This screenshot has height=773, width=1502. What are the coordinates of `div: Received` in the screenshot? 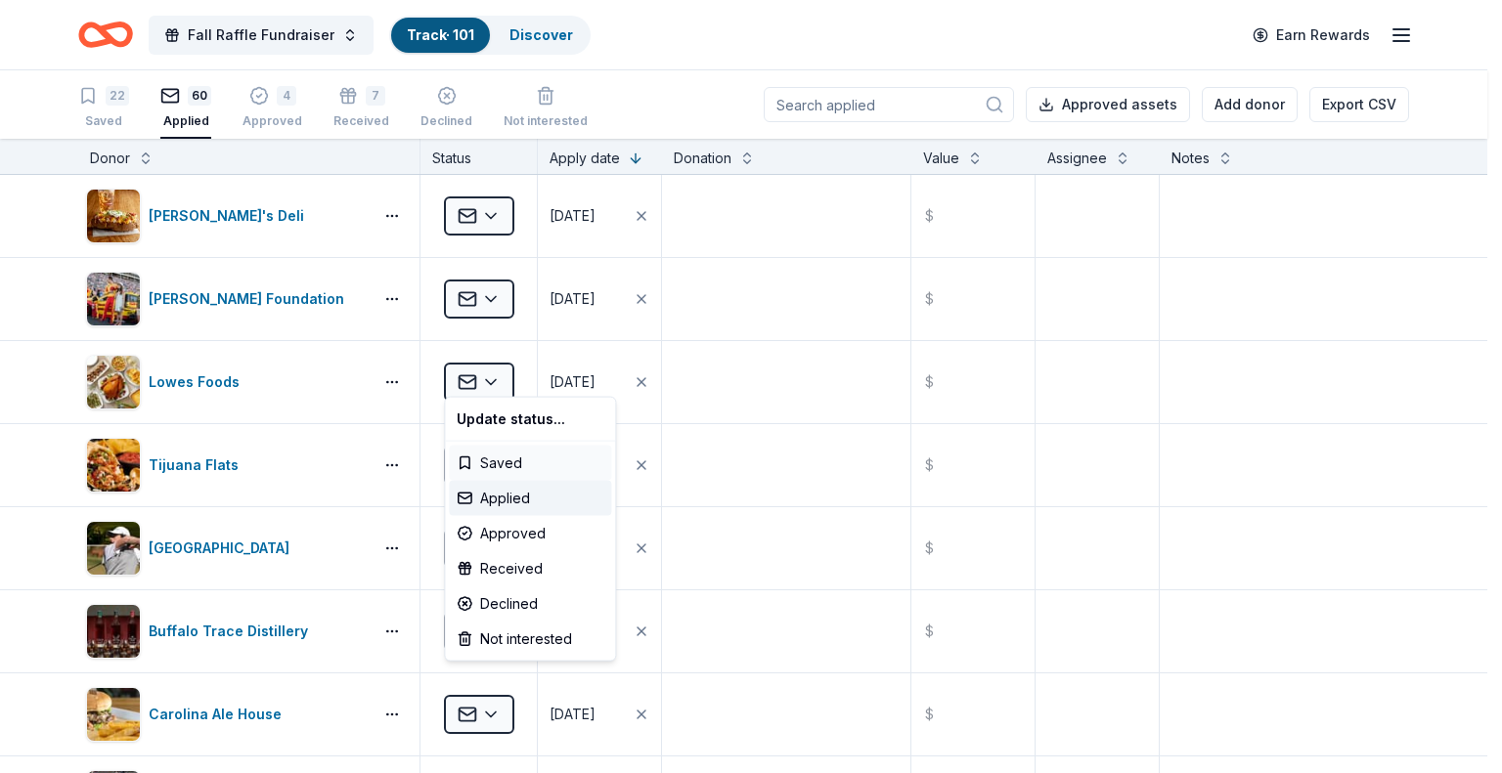 It's located at (530, 569).